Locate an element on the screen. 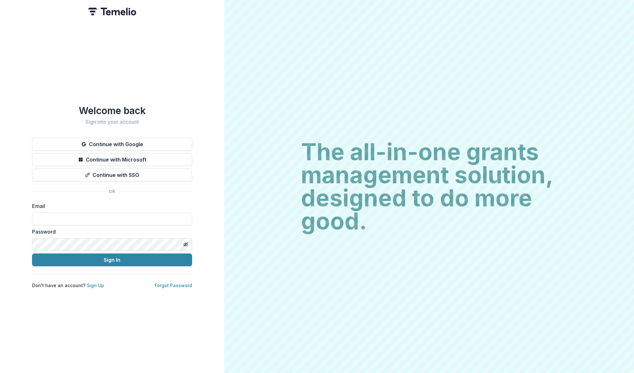  img: Temelio is located at coordinates (112, 12).